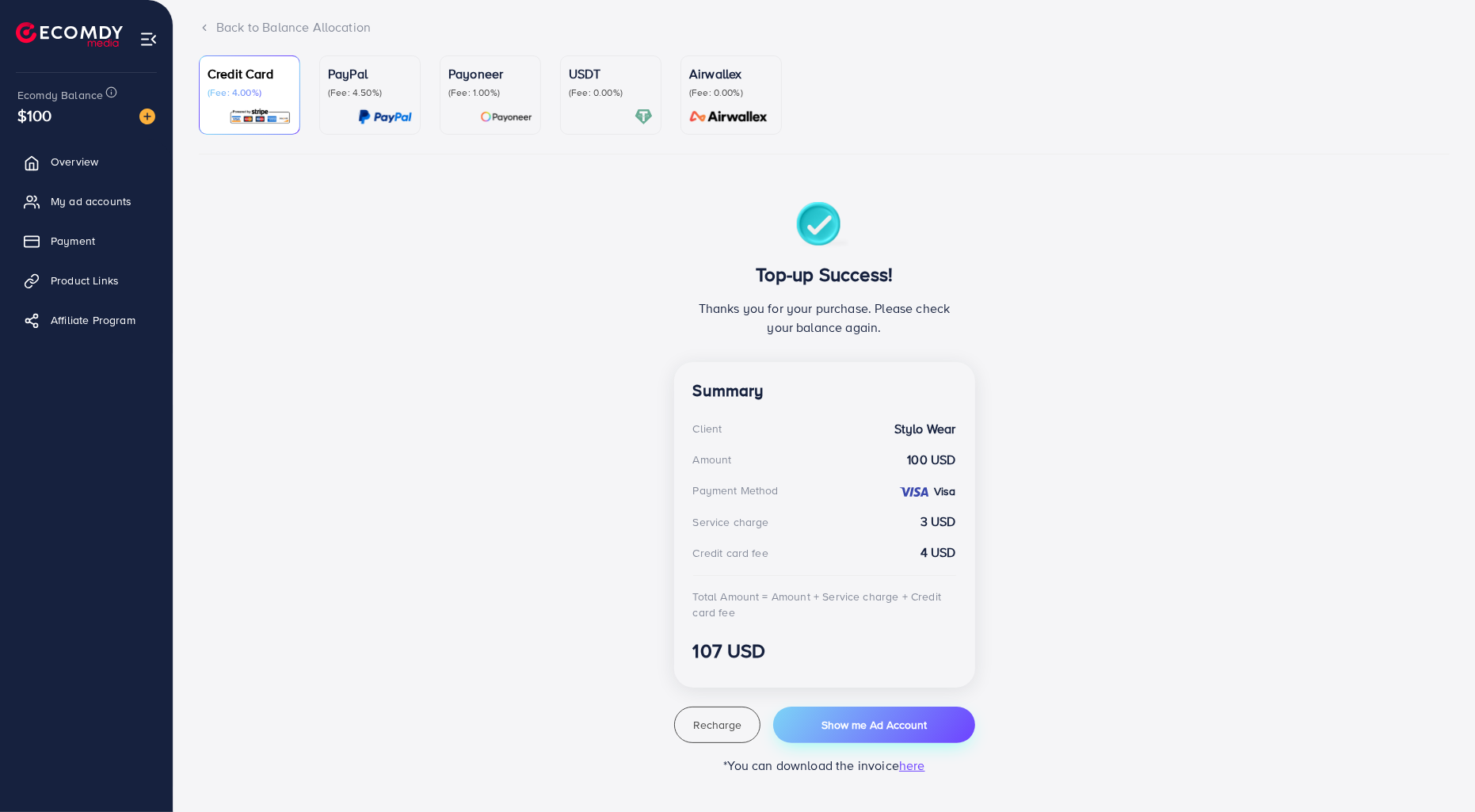 Image resolution: width=1475 pixels, height=812 pixels. I want to click on h4: Summary, so click(825, 390).